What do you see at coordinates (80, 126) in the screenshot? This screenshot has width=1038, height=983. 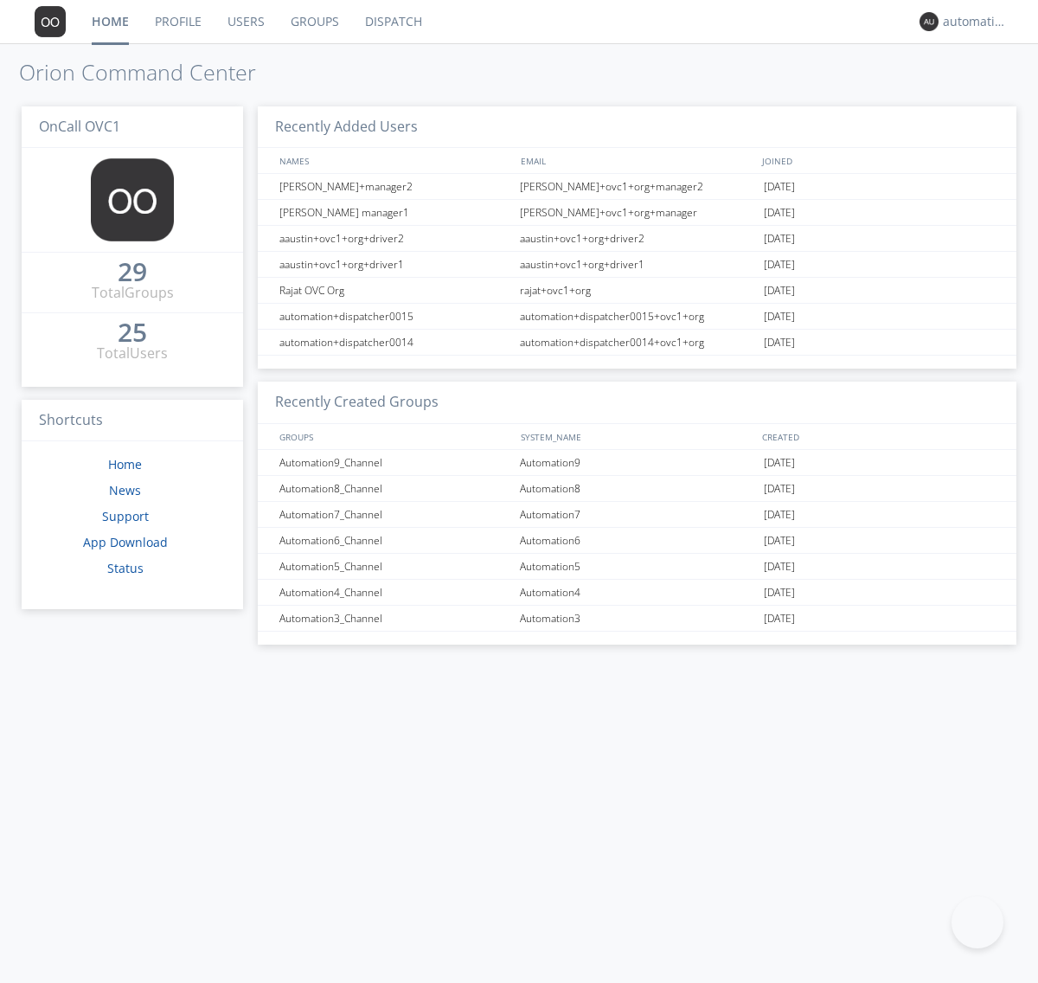 I see `span: OnCall OVC1` at bounding box center [80, 126].